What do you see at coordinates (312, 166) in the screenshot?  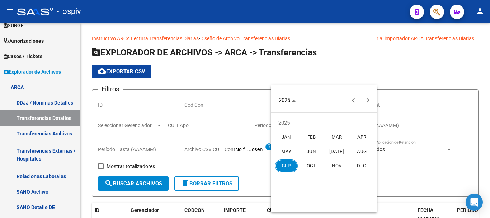 I see `span: OCT` at bounding box center [312, 166].